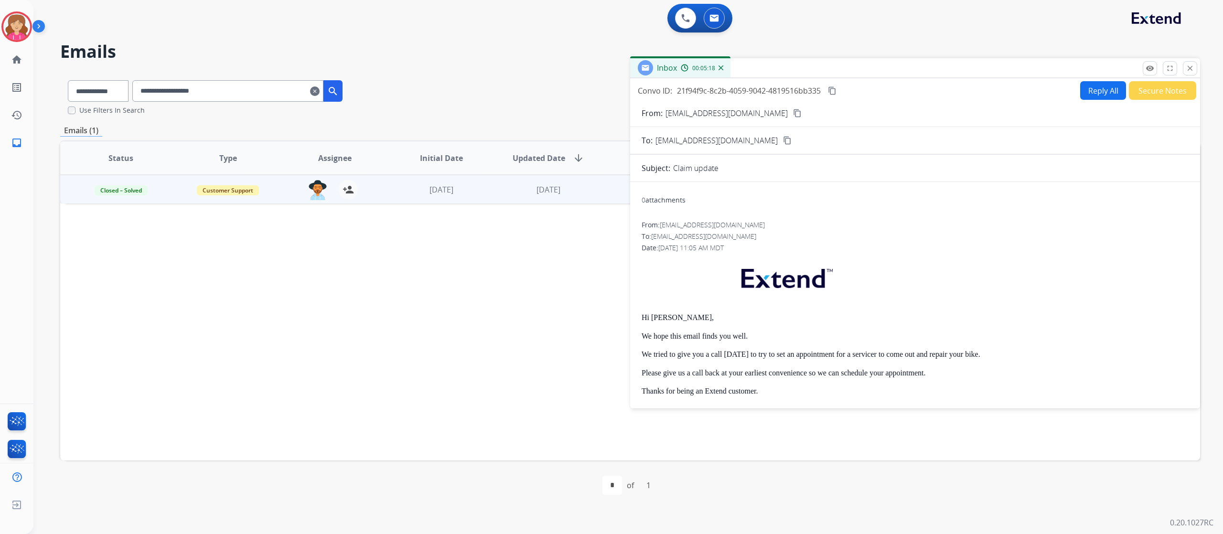  Describe the element at coordinates (333, 91) in the screenshot. I see `mat-icon: search` at that location.